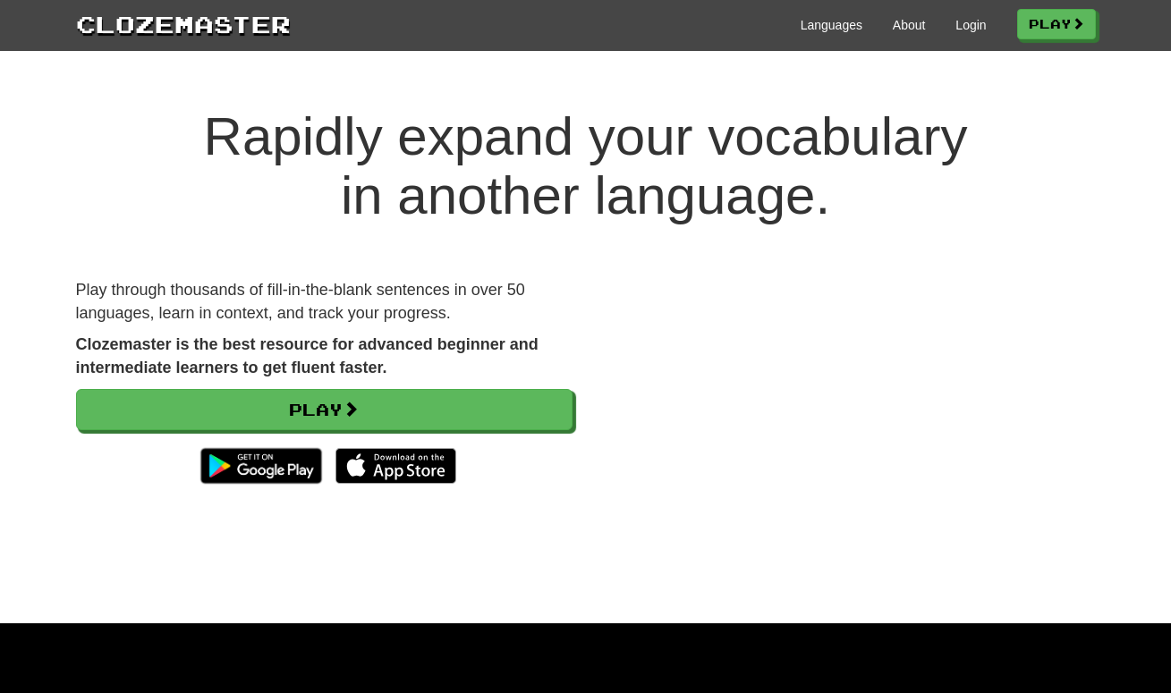  Describe the element at coordinates (971, 25) in the screenshot. I see `a: Login` at that location.